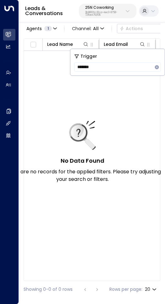 Image resolution: width=165 pixels, height=304 pixels. Describe the element at coordinates (34, 29) in the screenshot. I see `span: Agents` at that location.